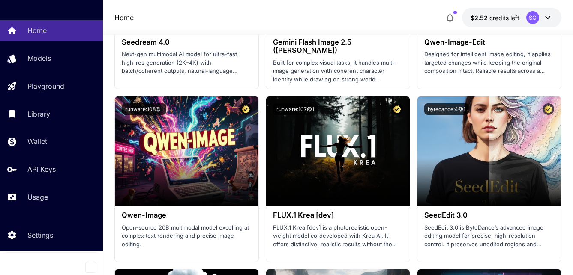 The width and height of the screenshot is (573, 275). Describe the element at coordinates (480, 18) in the screenshot. I see `span: $2.52` at that location.